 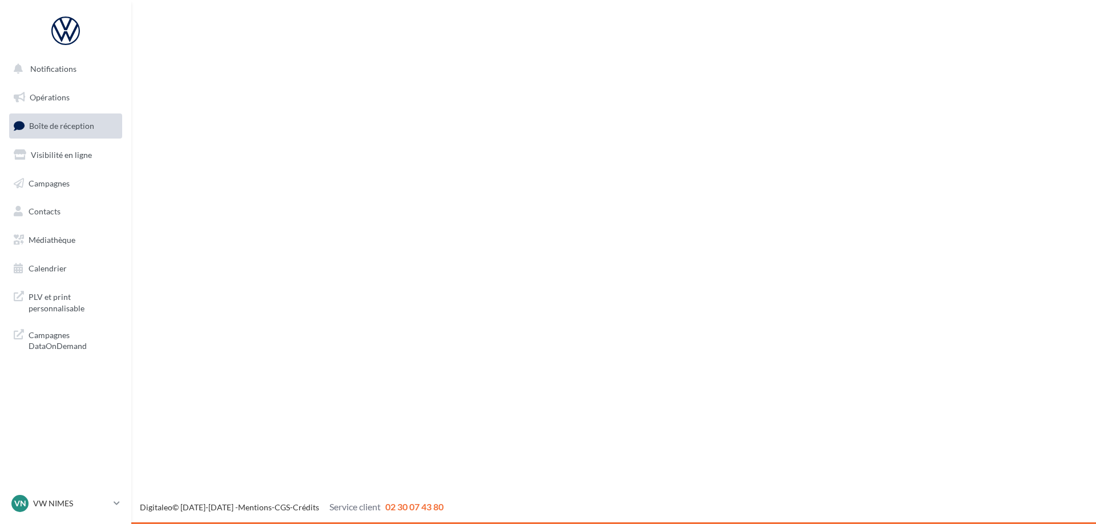 What do you see at coordinates (47, 268) in the screenshot?
I see `span: Calendrier` at bounding box center [47, 268].